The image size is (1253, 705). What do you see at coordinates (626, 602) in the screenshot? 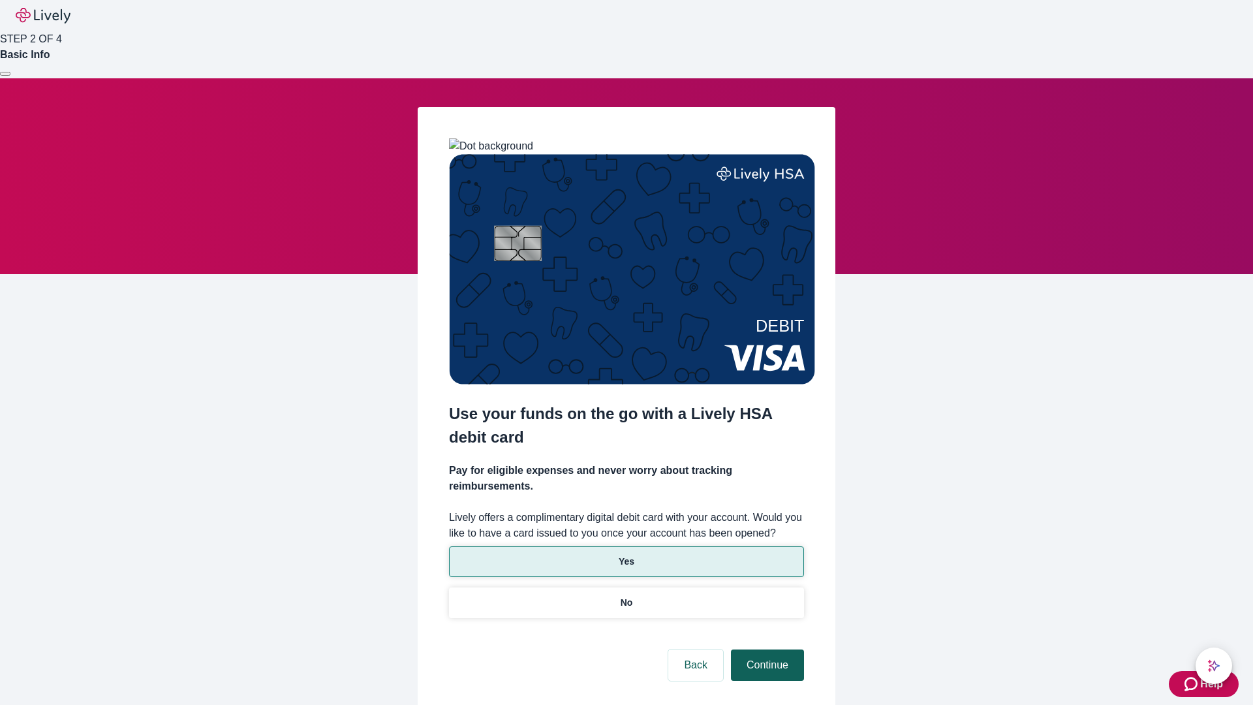
I see `p: No` at bounding box center [626, 602].